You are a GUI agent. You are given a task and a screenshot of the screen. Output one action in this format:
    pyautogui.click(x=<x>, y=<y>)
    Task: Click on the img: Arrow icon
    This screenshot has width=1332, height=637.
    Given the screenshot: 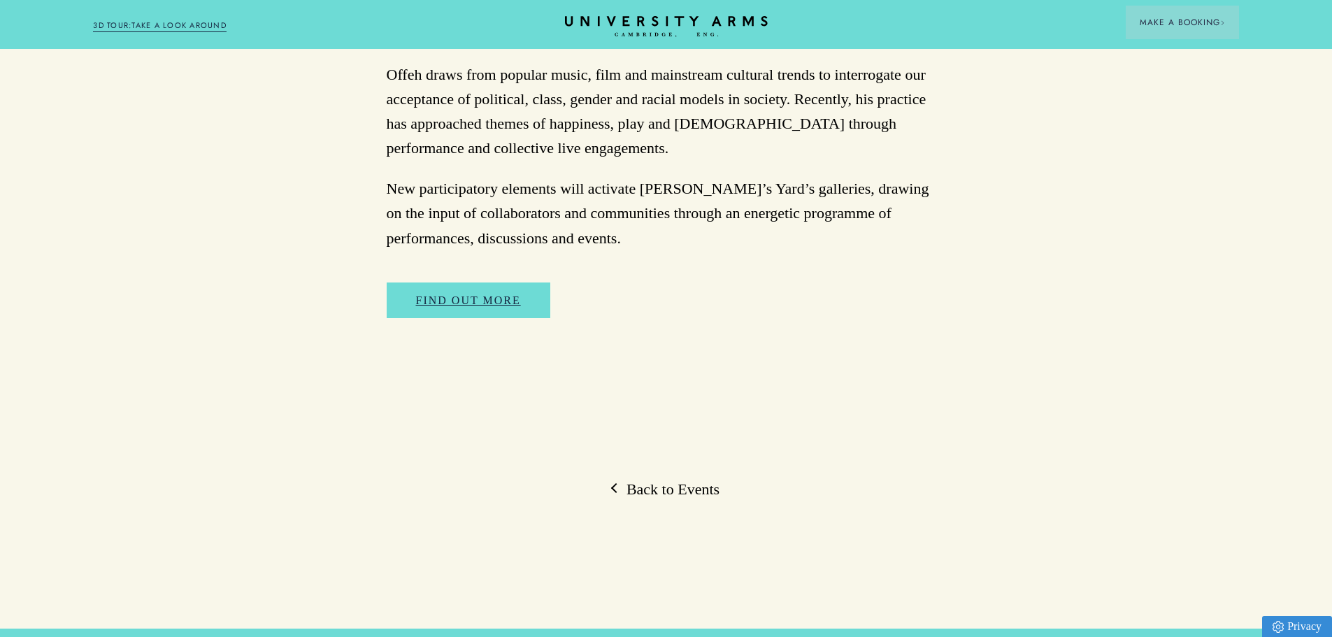 What is the action you would take?
    pyautogui.click(x=1222, y=22)
    